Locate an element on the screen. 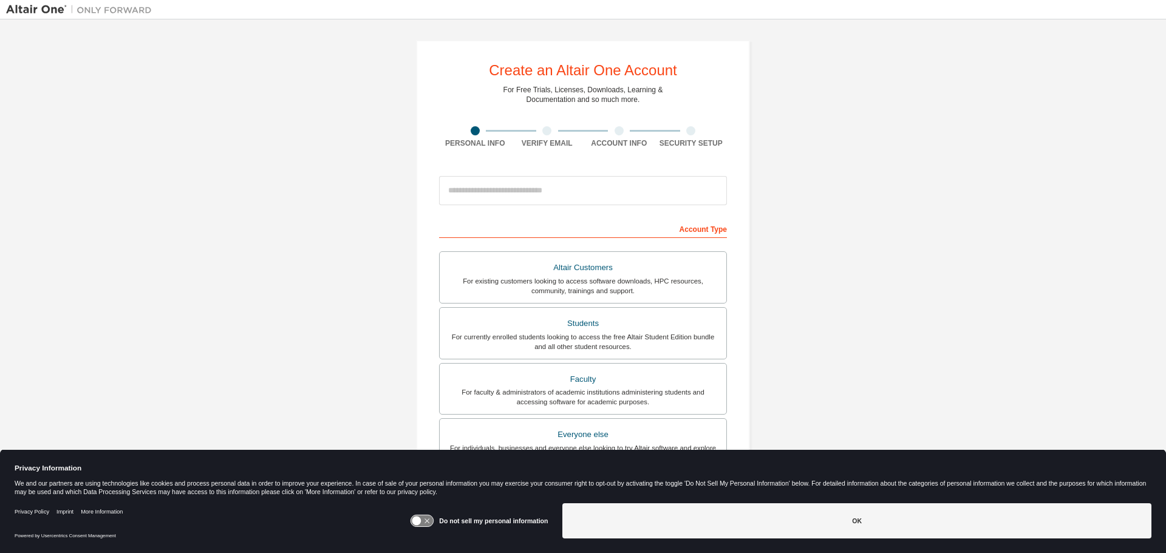 The image size is (1166, 553). div: Account Info is located at coordinates (619, 143).